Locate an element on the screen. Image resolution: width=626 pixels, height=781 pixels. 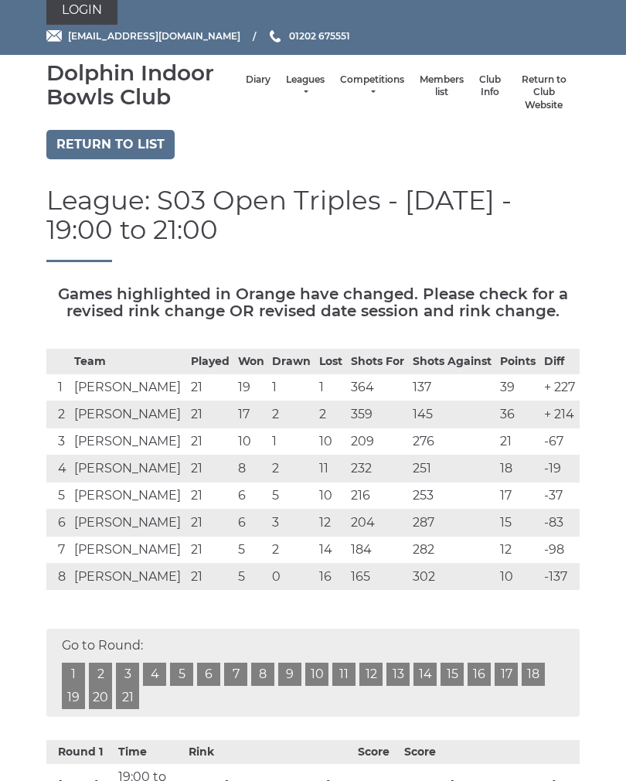
td: -19 is located at coordinates (560, 469).